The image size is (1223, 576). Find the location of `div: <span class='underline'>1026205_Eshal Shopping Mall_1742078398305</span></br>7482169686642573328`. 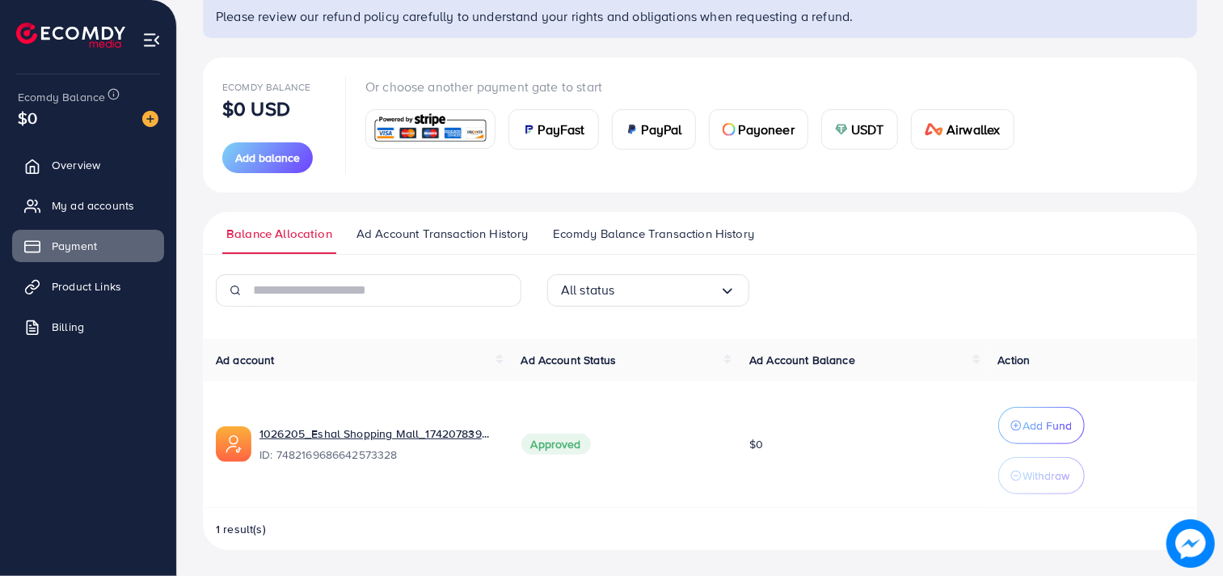

div: <span class='underline'>1026205_Eshal Shopping Mall_1742078398305</span></br>7482169686642573328 is located at coordinates (378, 444).